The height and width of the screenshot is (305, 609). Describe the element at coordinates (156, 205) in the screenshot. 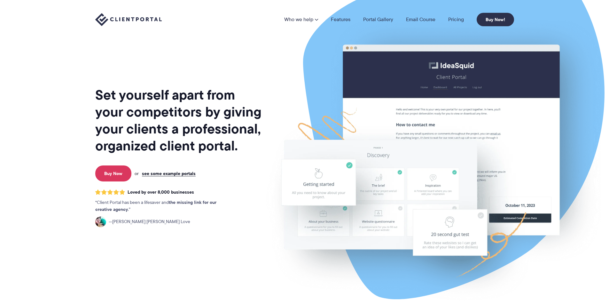

I see `strong: the missing link for our creative agency` at that location.